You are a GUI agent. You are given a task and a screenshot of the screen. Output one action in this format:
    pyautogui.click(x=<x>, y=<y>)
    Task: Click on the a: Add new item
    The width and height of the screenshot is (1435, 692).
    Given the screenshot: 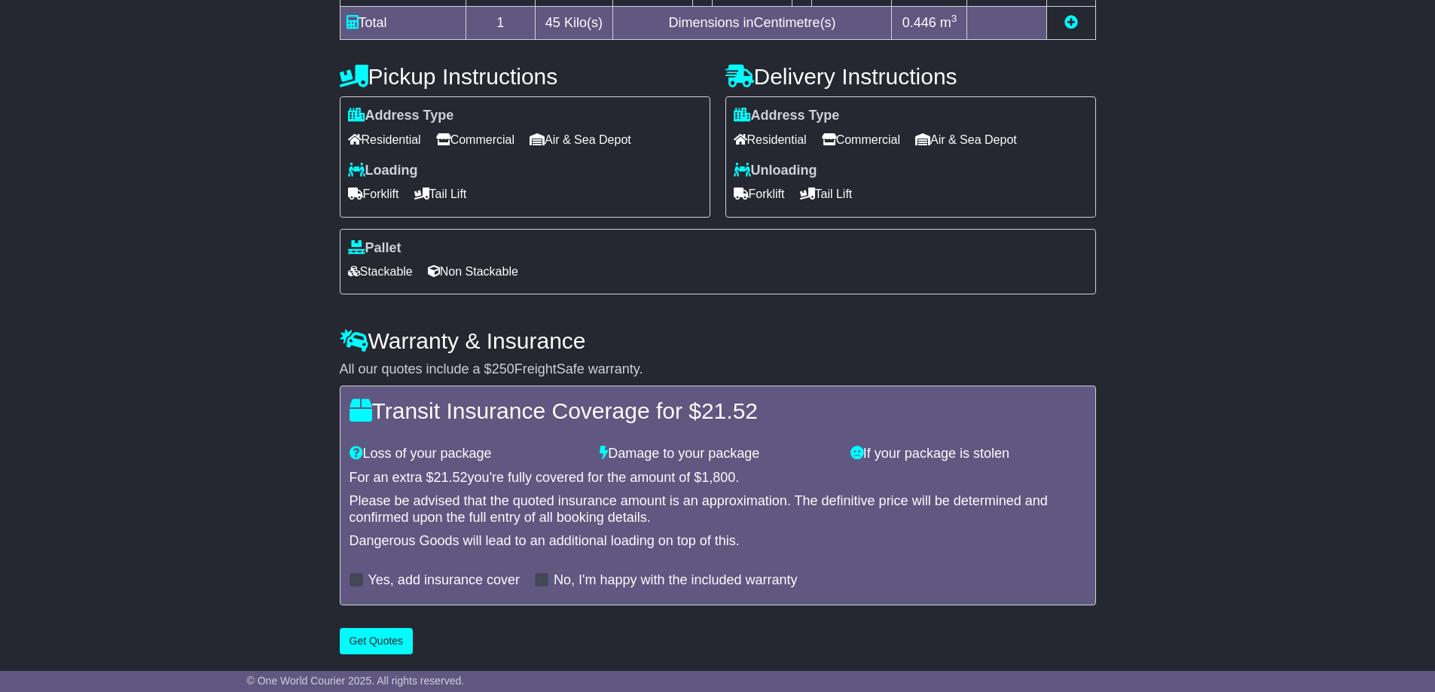 What is the action you would take?
    pyautogui.click(x=1071, y=23)
    